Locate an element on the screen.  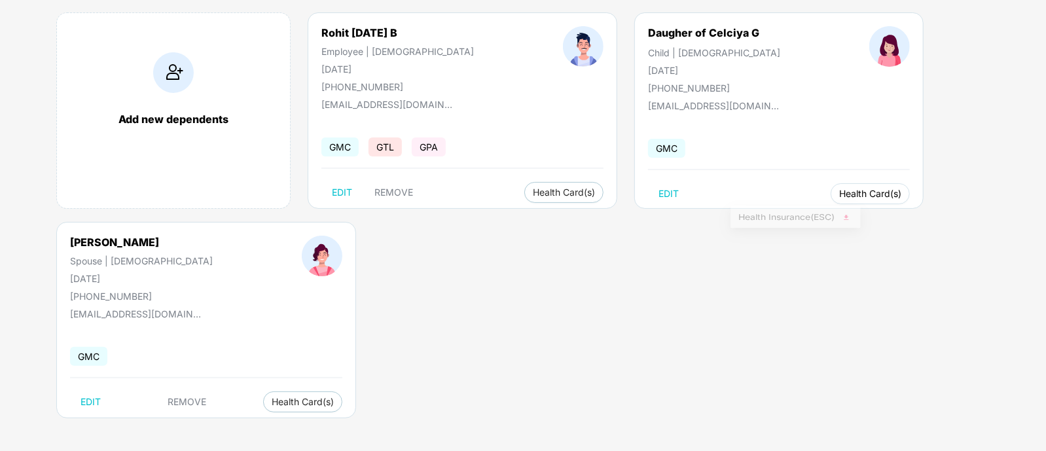
span: GPA is located at coordinates (429, 147).